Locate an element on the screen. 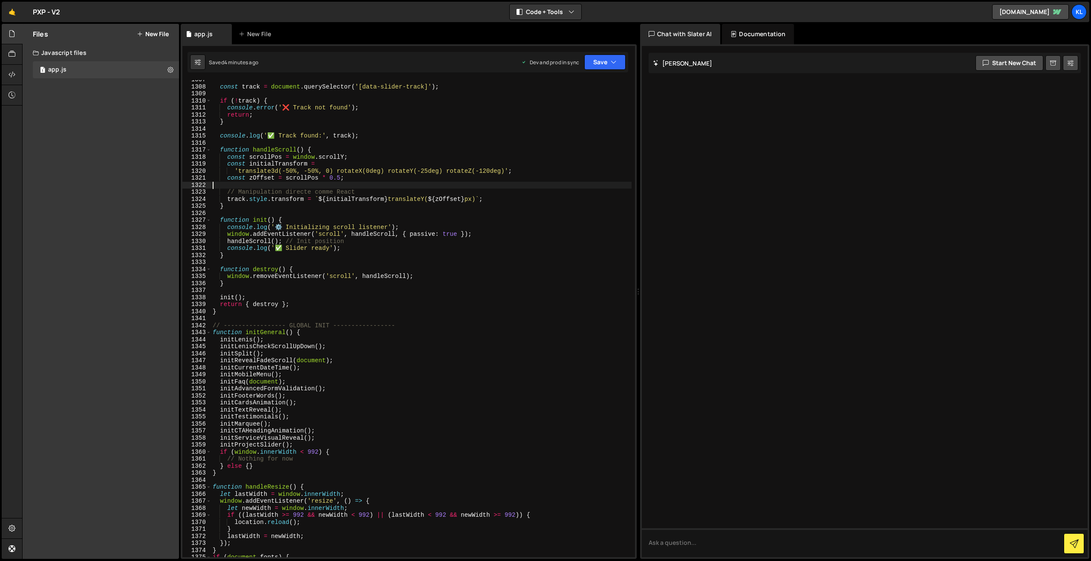 The image size is (1091, 561). div: 1369 is located at coordinates (197, 515).